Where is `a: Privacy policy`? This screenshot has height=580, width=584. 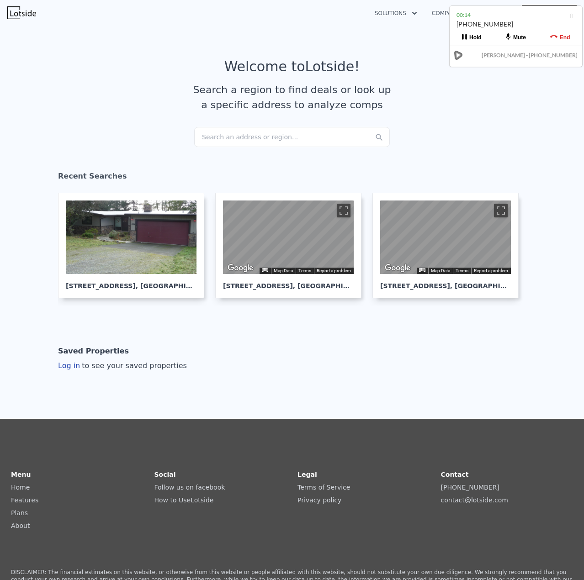 a: Privacy policy is located at coordinates (319, 500).